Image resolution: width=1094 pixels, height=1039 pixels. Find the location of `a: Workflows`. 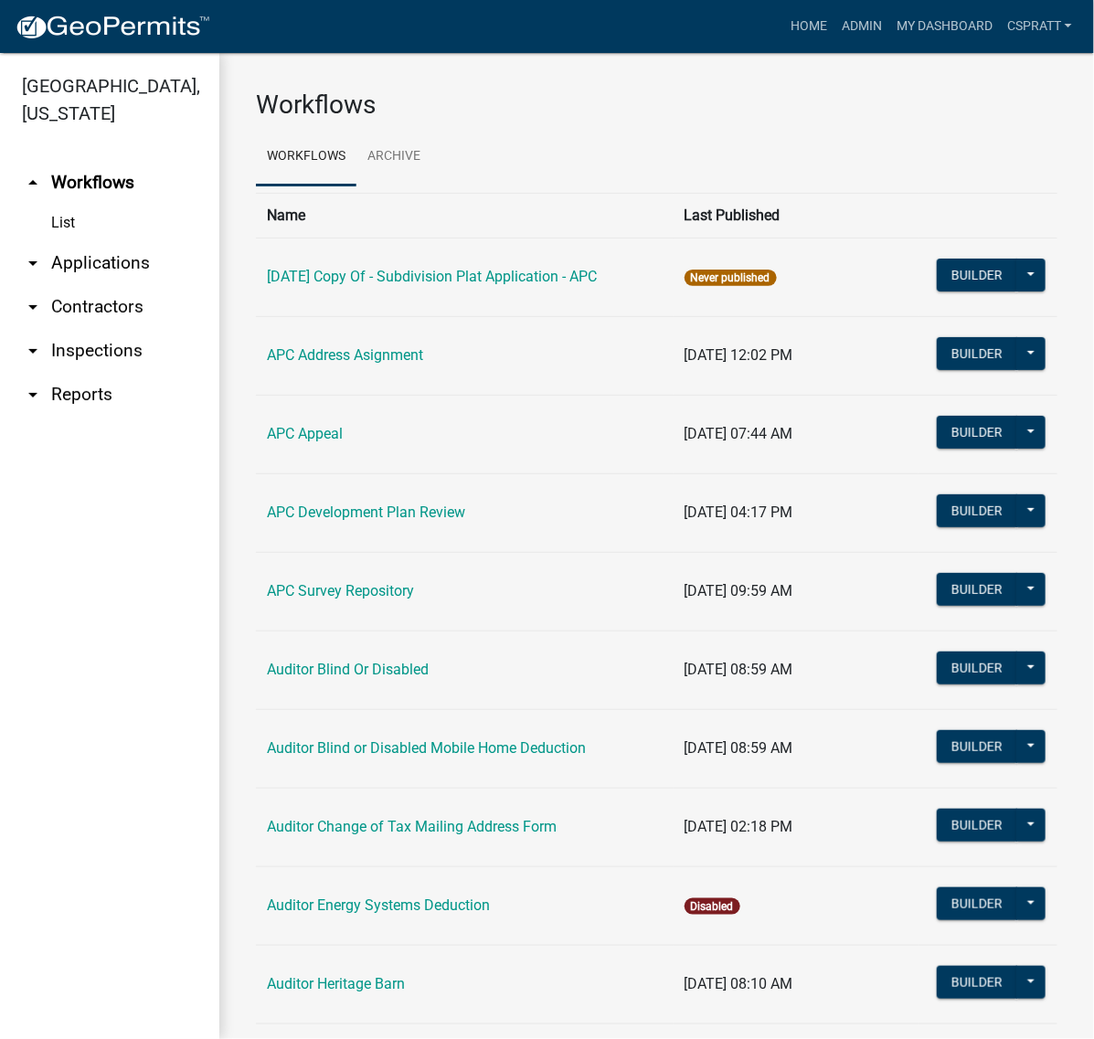

a: Workflows is located at coordinates (306, 157).